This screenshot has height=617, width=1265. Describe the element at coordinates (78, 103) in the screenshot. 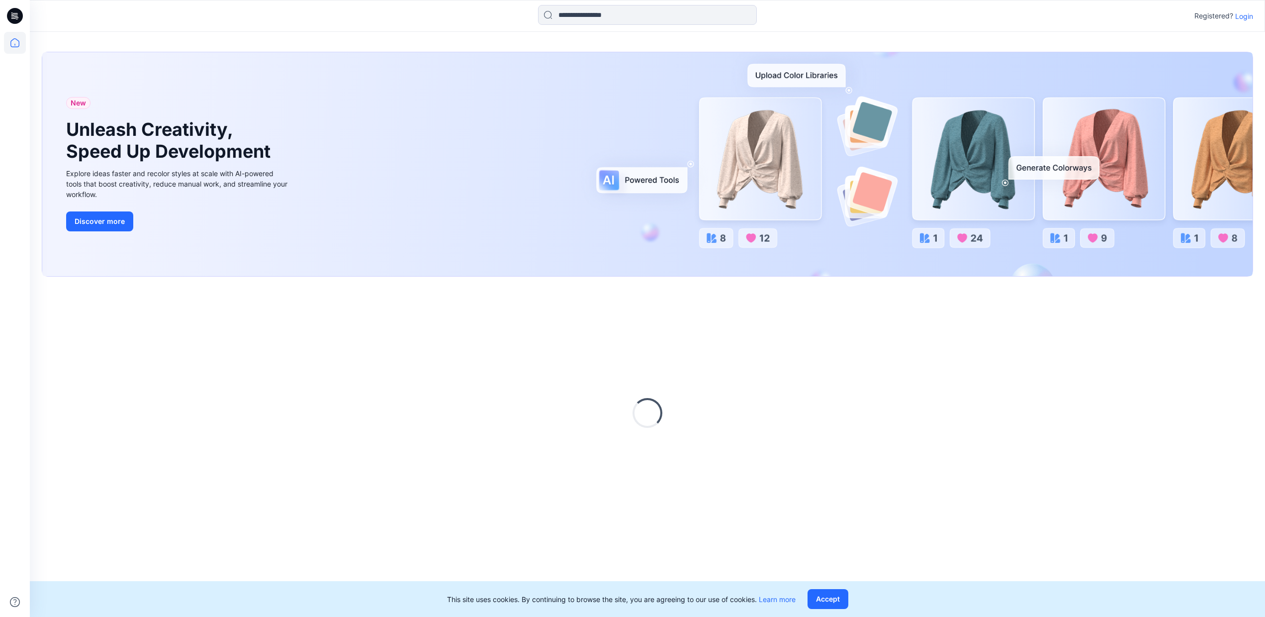

I see `span: New` at that location.